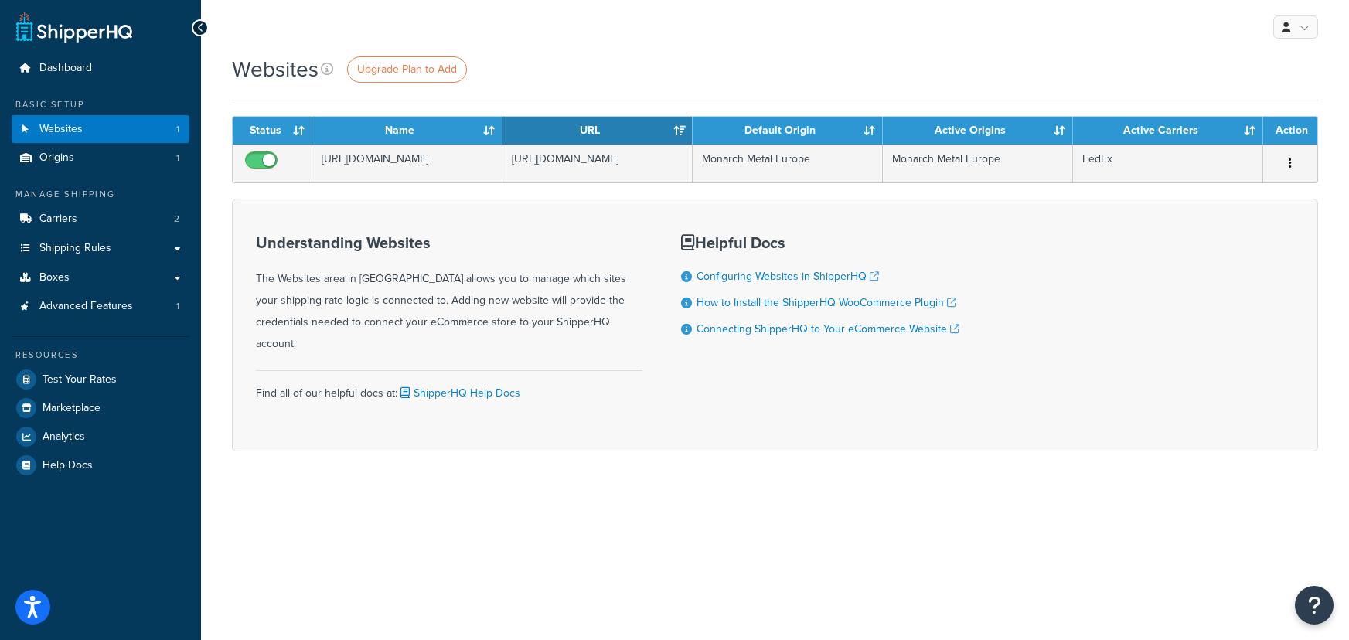  I want to click on a: Upgrade Plan to Add, so click(407, 70).